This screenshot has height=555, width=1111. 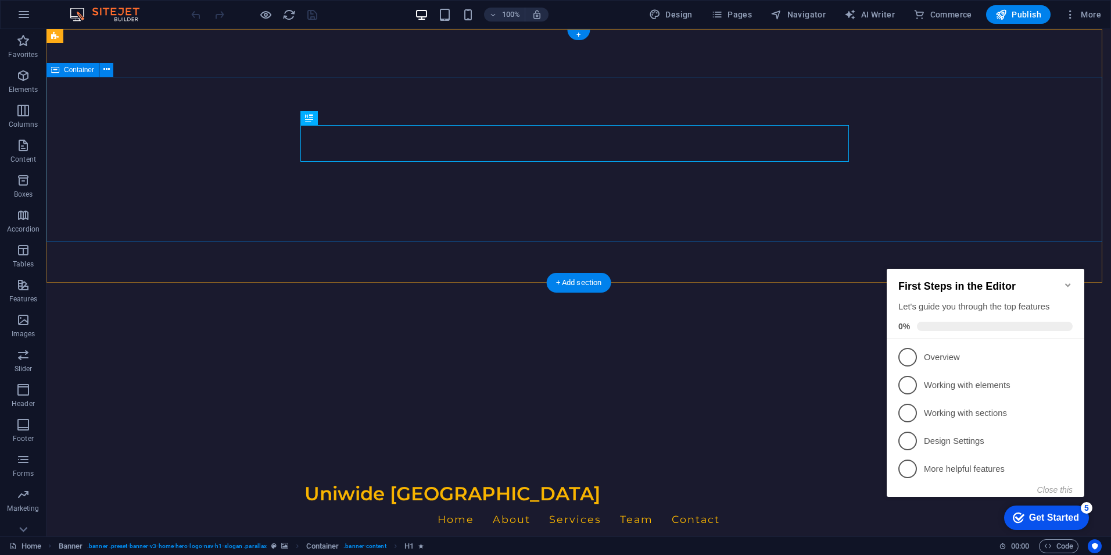 I want to click on p: Slider, so click(x=23, y=369).